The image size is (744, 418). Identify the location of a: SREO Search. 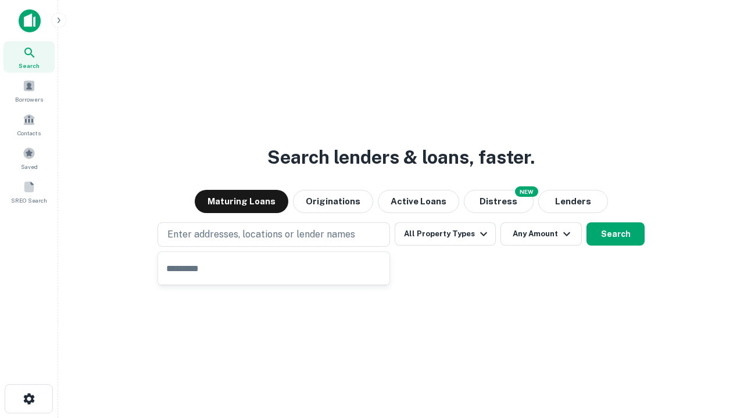
(29, 192).